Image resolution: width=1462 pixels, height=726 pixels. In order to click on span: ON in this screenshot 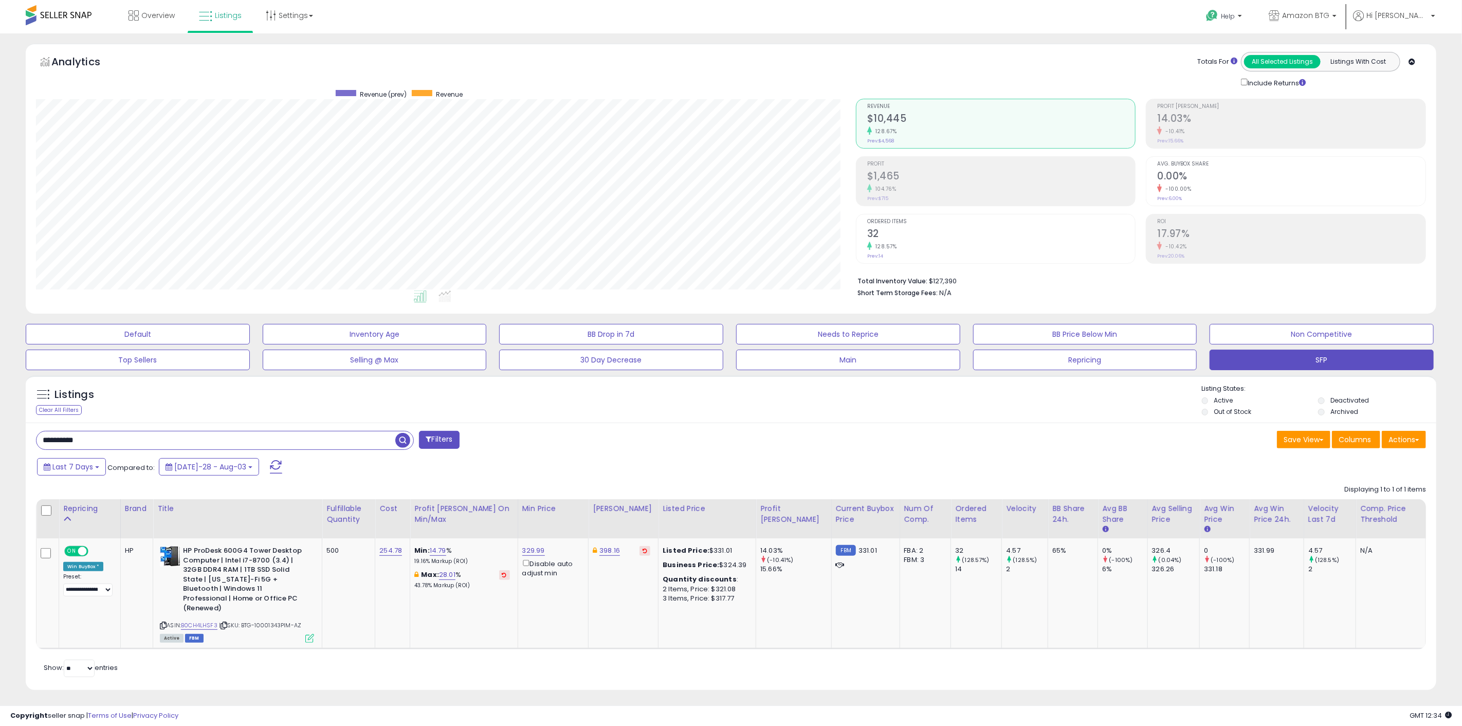, I will do `click(71, 551)`.